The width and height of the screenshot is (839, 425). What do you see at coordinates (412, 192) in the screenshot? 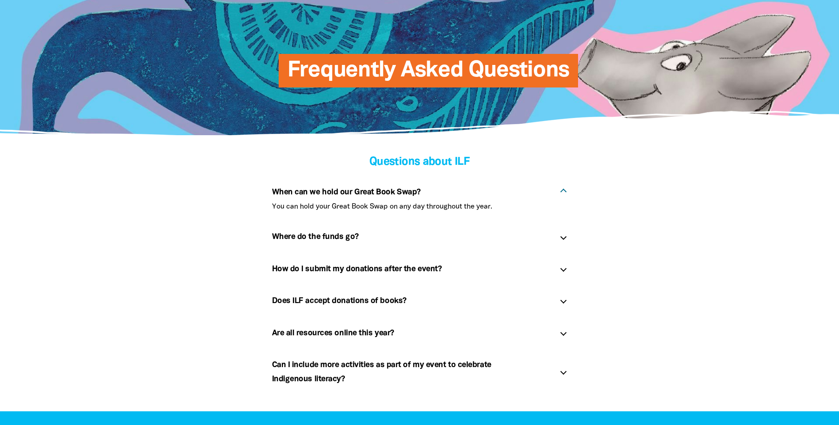
I see `h5: When can we hold our Great Book Swap?` at bounding box center [412, 192].